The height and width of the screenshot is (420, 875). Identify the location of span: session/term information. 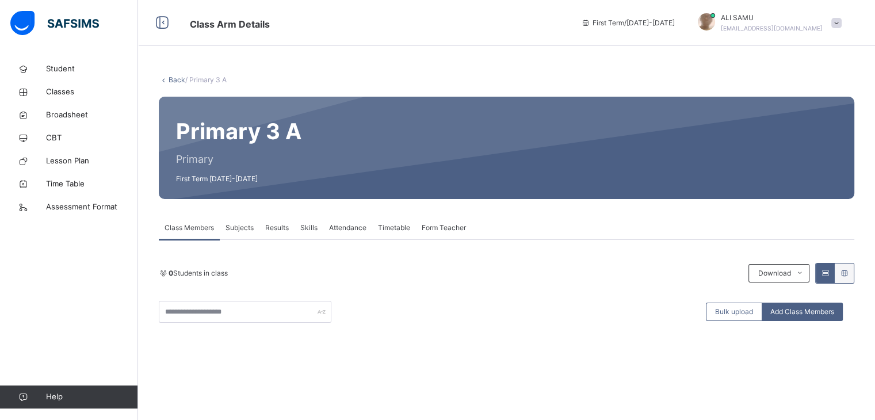
(627, 23).